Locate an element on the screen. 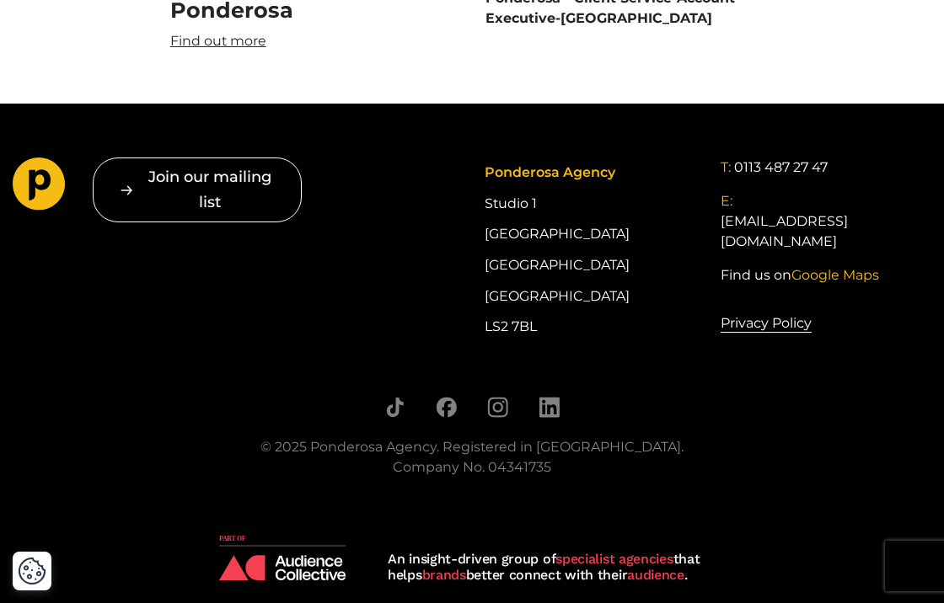  span: Ponderosa Agency is located at coordinates (549, 172).